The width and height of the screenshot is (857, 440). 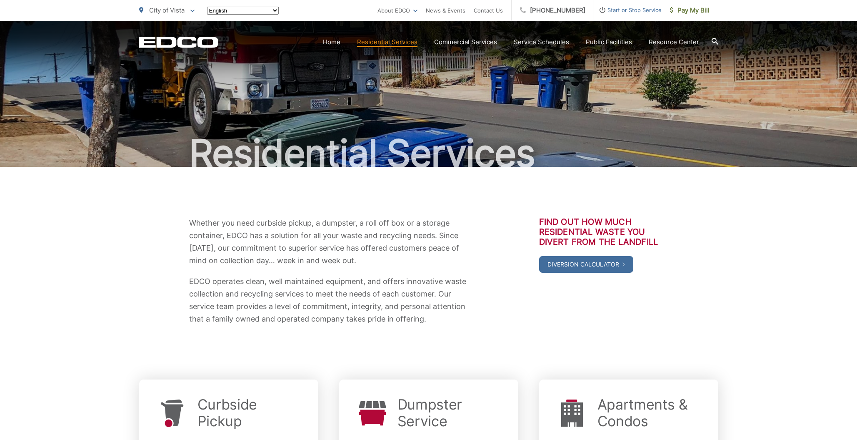 What do you see at coordinates (466, 42) in the screenshot?
I see `a: Commercial Services` at bounding box center [466, 42].